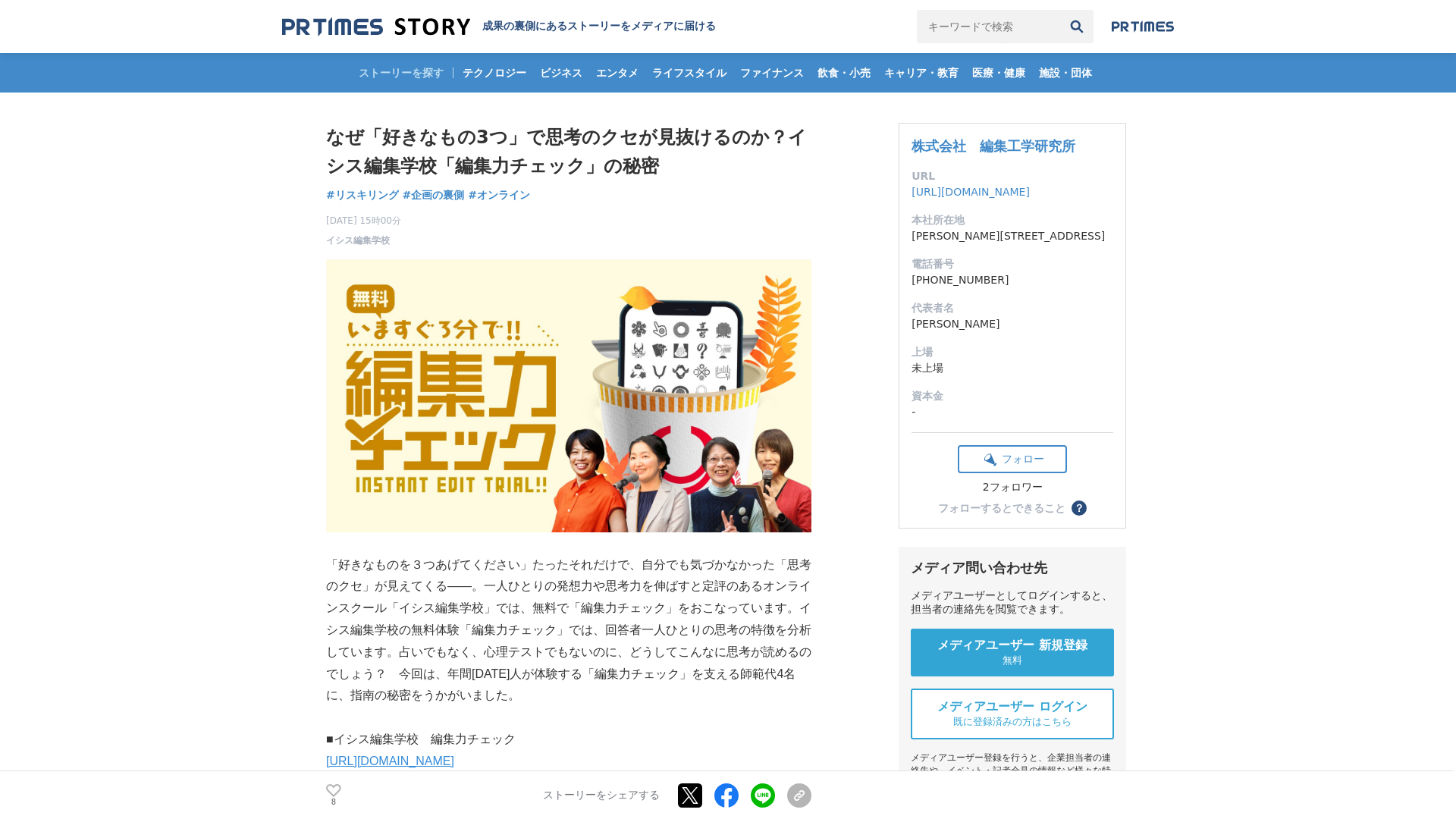 The width and height of the screenshot is (1456, 819). I want to click on h2: 成果の裏側にあるストーリーをメディアに届ける, so click(599, 27).